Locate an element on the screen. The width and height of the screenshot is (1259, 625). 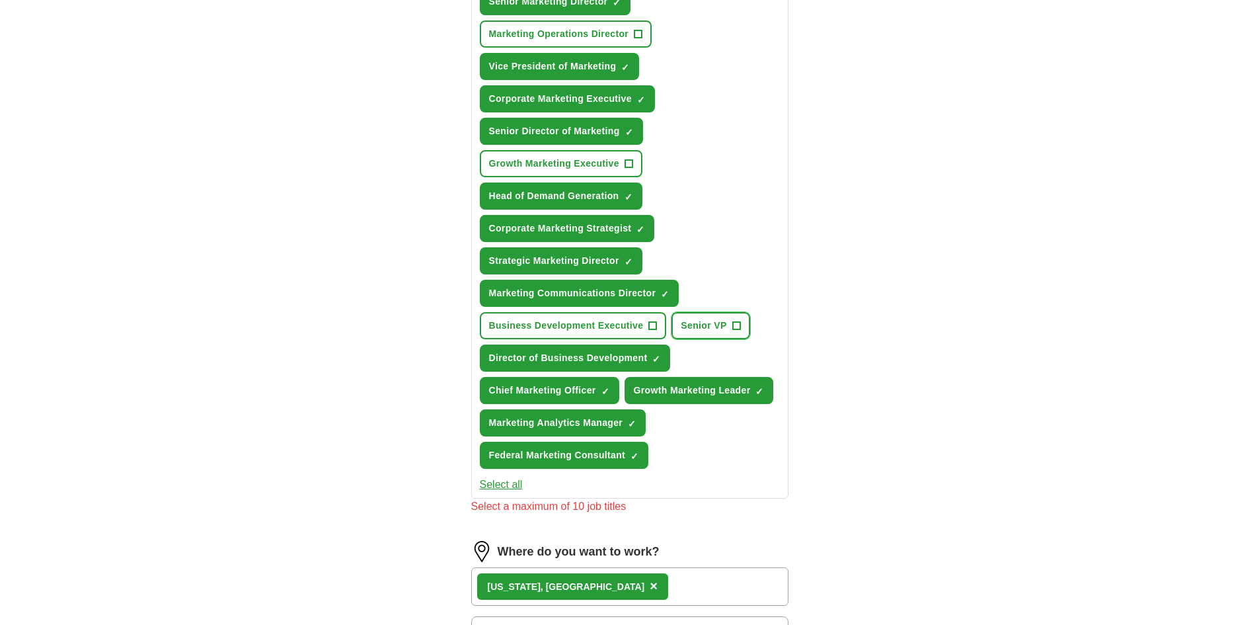
button: Federal Marketing Consultant✓ is located at coordinates (564, 455).